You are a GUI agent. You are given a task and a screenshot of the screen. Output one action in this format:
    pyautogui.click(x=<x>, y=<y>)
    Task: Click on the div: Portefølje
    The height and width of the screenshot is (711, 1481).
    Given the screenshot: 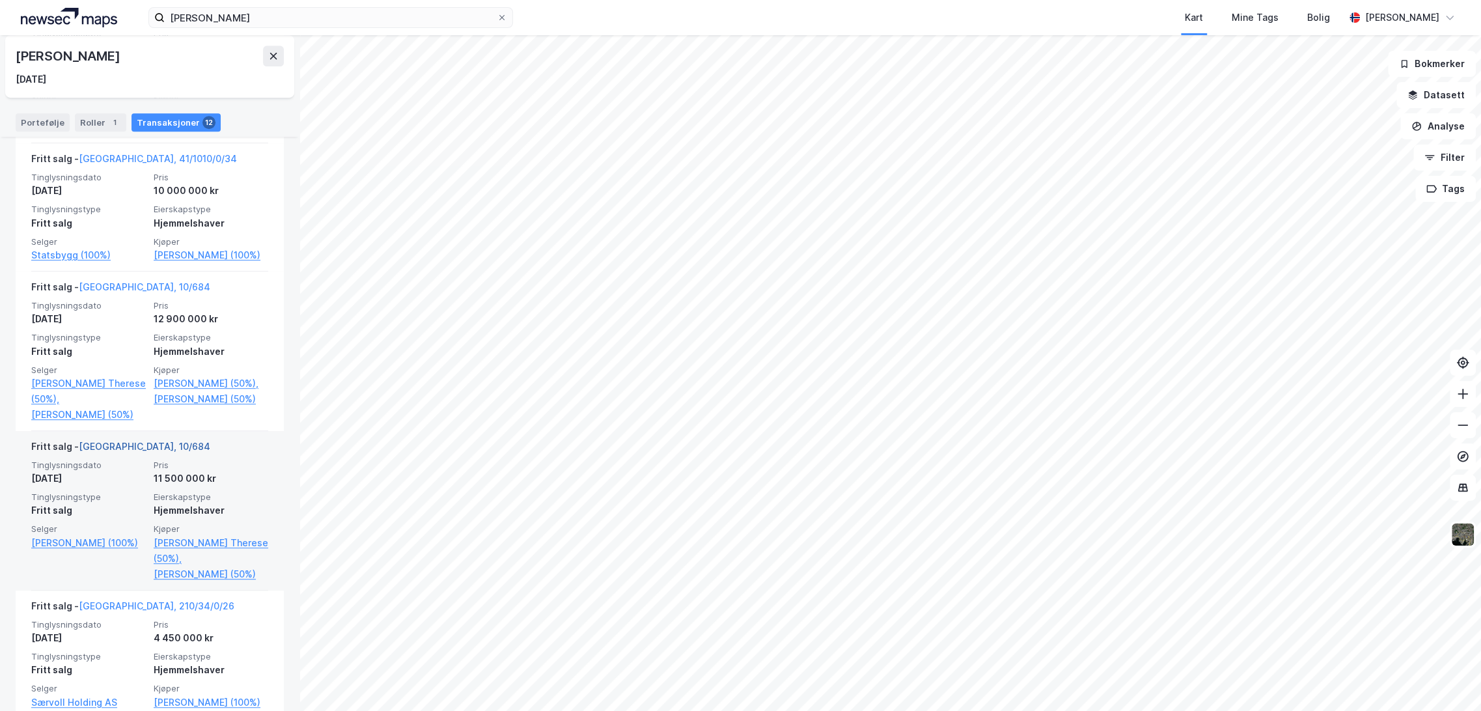 What is the action you would take?
    pyautogui.click(x=42, y=122)
    